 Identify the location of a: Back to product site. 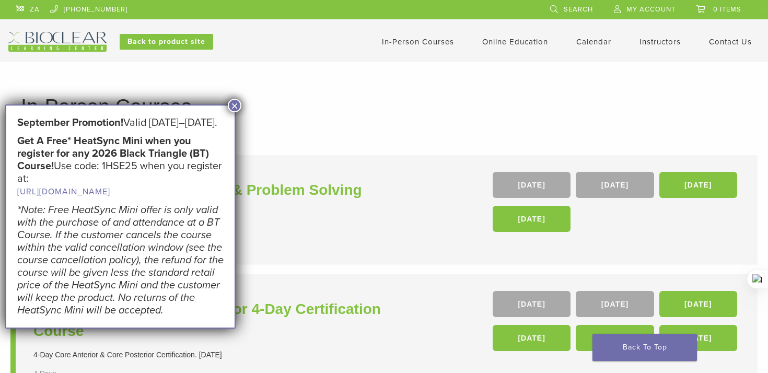
(166, 42).